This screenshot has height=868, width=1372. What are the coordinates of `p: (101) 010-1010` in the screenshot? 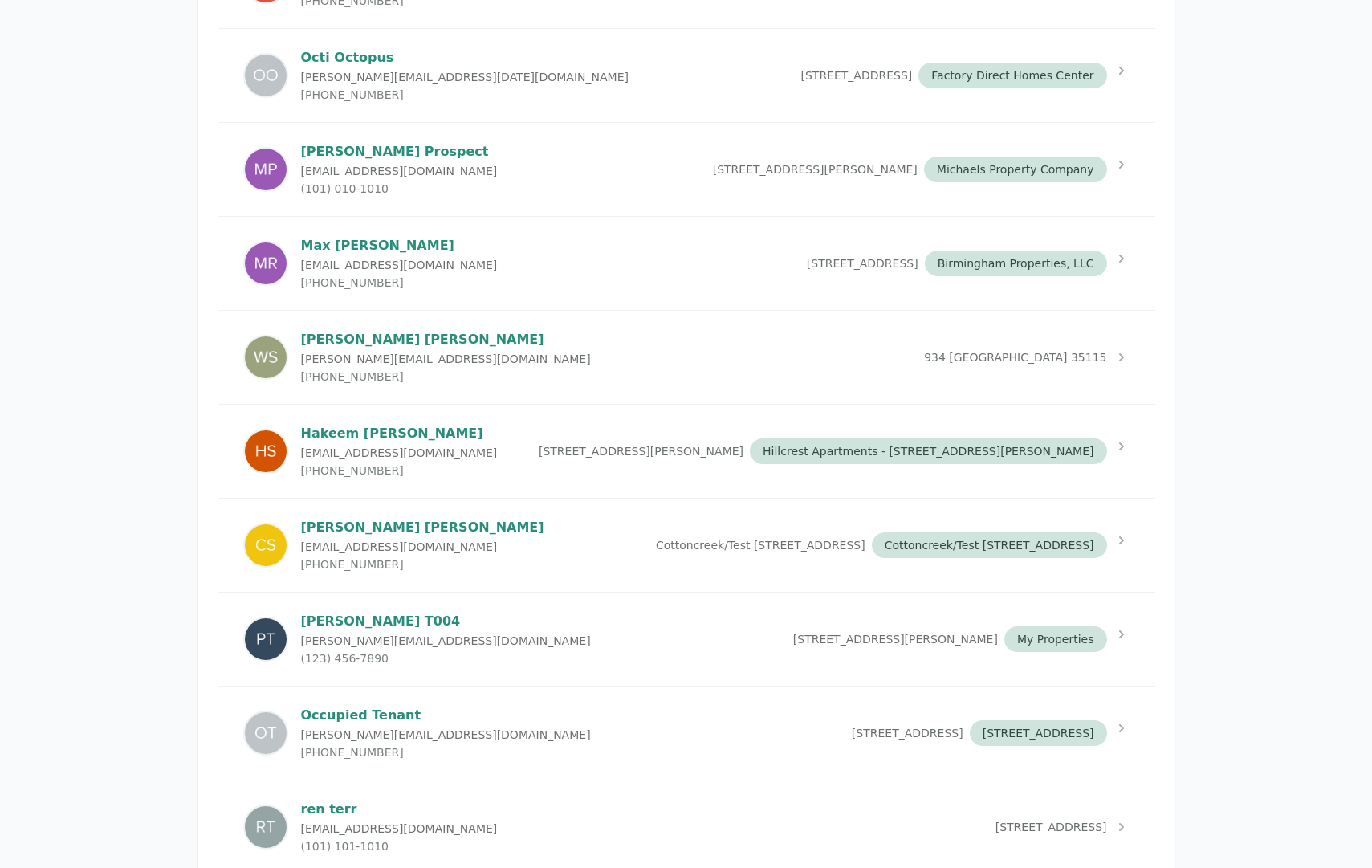 It's located at (399, 189).